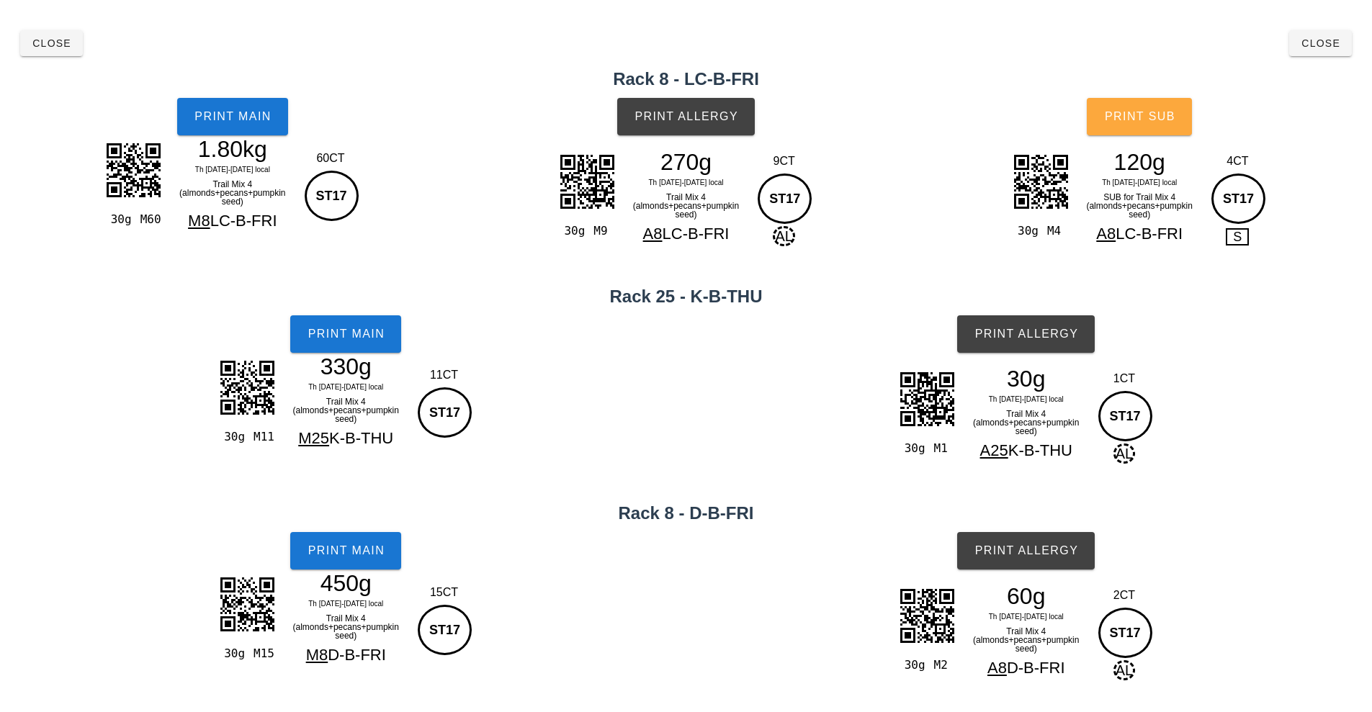 The width and height of the screenshot is (1372, 712). Describe the element at coordinates (149, 220) in the screenshot. I see `div: M60` at that location.